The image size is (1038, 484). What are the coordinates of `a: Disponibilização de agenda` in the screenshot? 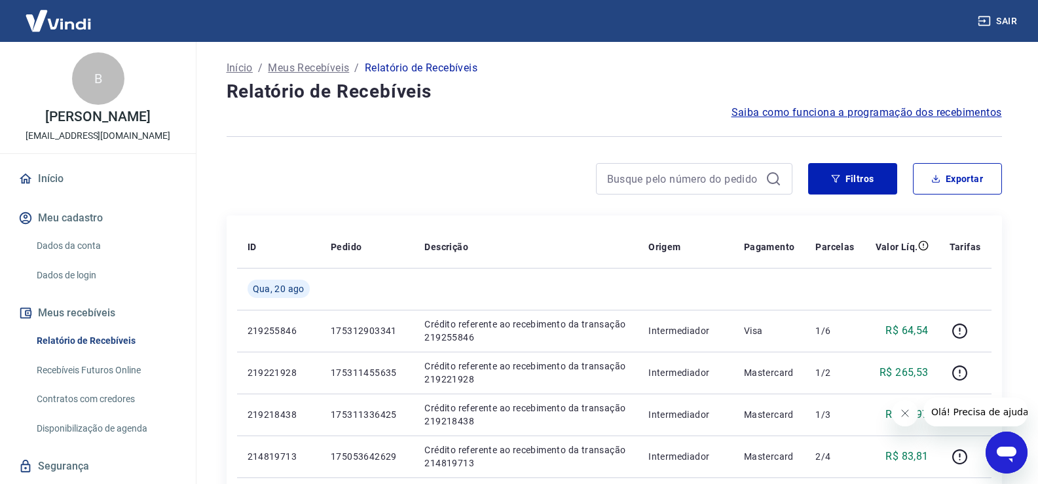 It's located at (105, 428).